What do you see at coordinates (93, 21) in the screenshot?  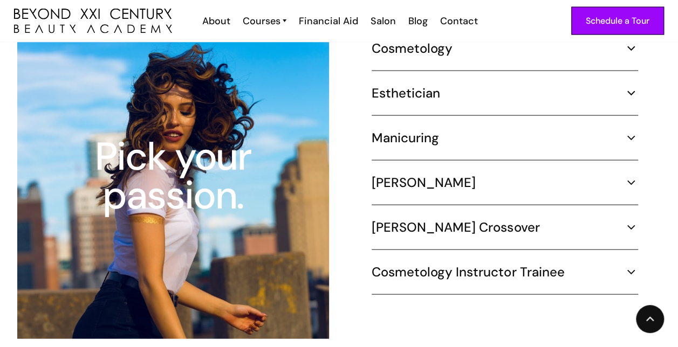 I see `img: beyond 21st century beauty academy logo` at bounding box center [93, 21].